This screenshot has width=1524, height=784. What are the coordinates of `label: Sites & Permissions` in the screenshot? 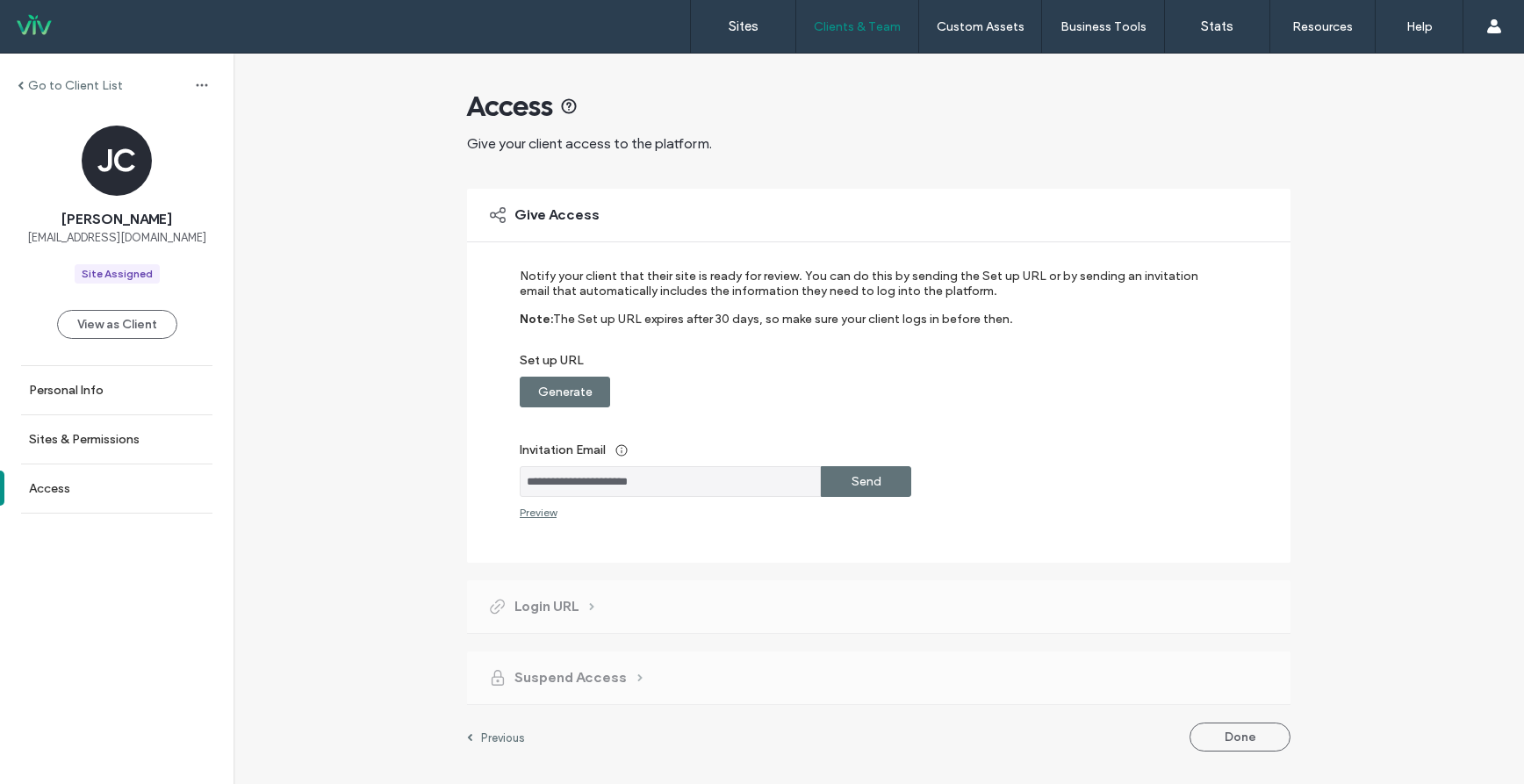 It's located at (84, 439).